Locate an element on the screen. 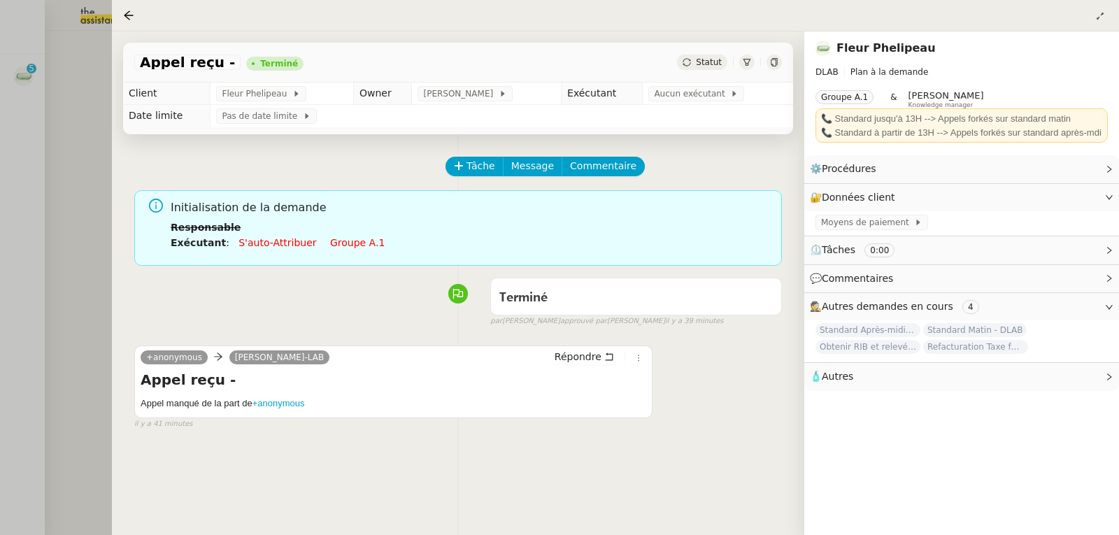 The width and height of the screenshot is (1119, 535). button: Commentaire is located at coordinates (603, 166).